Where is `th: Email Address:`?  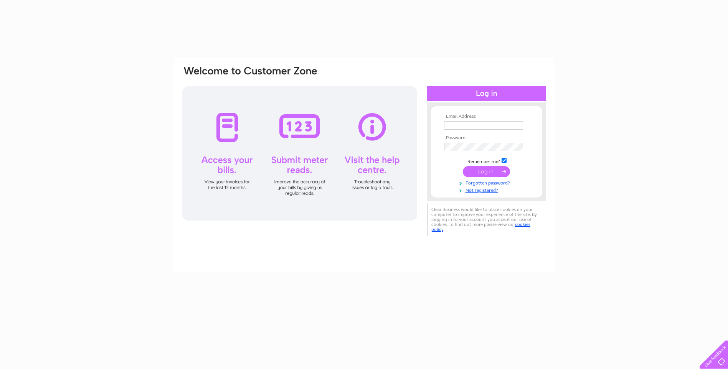
th: Email Address: is located at coordinates (486, 117).